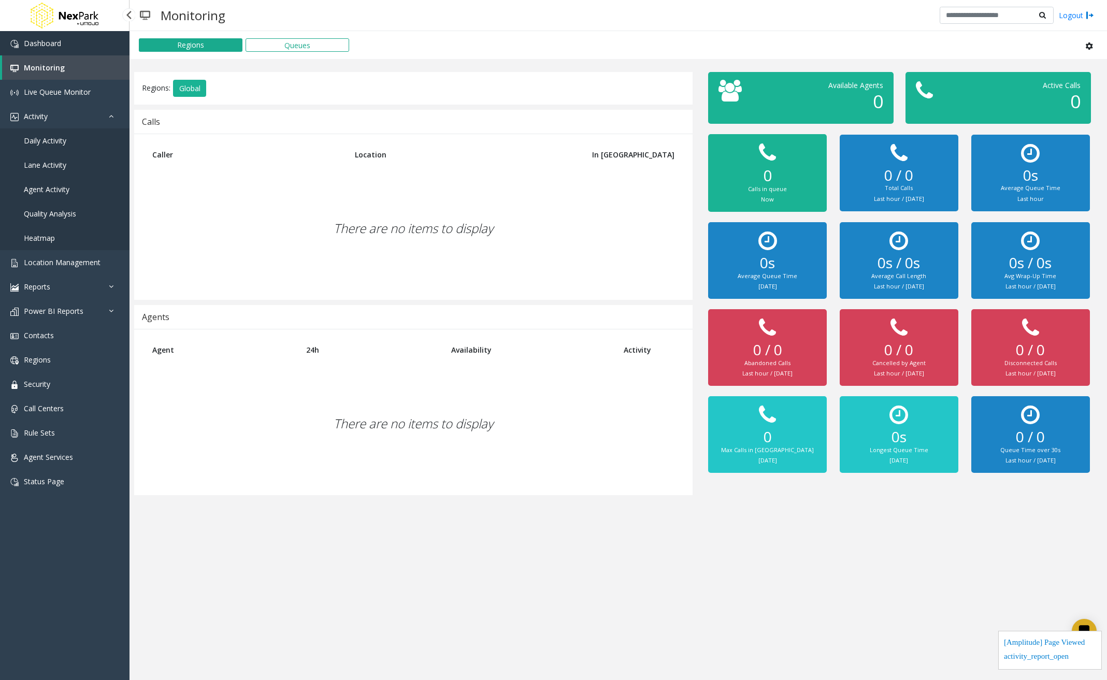  What do you see at coordinates (246, 154) in the screenshot?
I see `th: Caller` at bounding box center [246, 154].